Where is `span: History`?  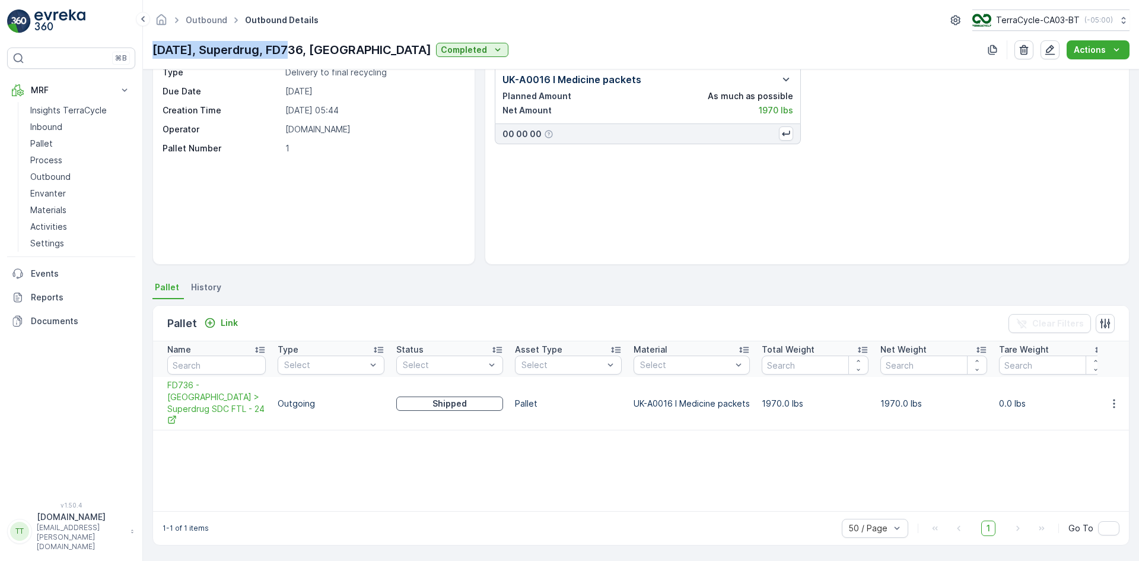 span: History is located at coordinates (206, 287).